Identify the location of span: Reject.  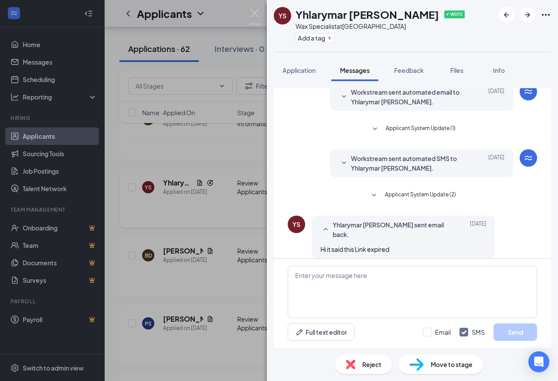
(372, 364).